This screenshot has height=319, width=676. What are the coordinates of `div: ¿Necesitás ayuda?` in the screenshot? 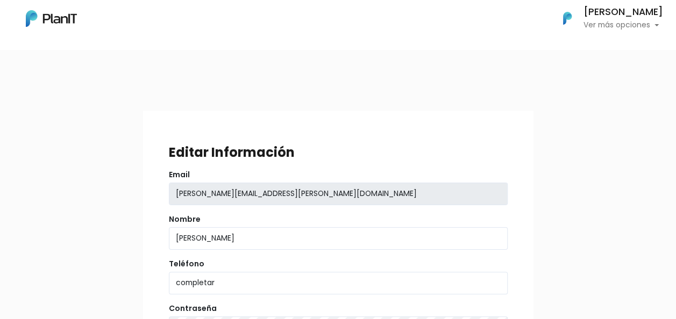 It's located at (105, 20).